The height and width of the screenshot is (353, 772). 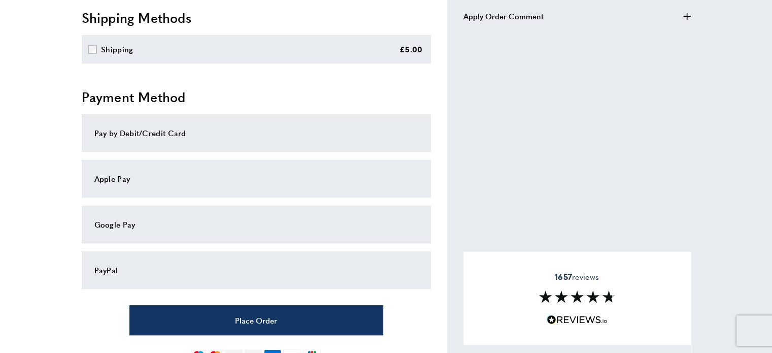 I want to click on span: reviews, so click(x=577, y=277).